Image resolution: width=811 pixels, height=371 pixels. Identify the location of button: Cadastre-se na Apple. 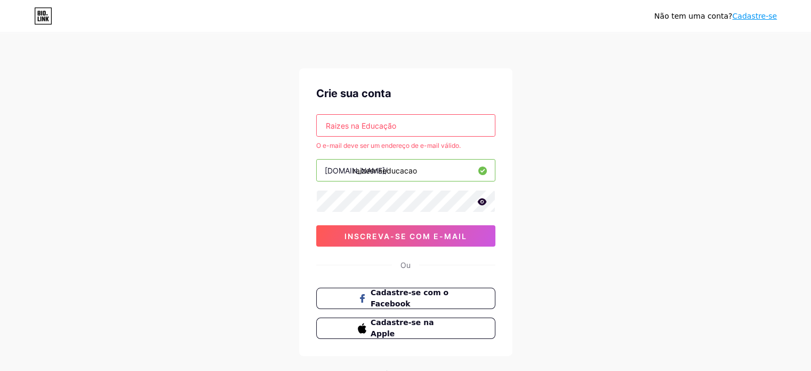
(406, 328).